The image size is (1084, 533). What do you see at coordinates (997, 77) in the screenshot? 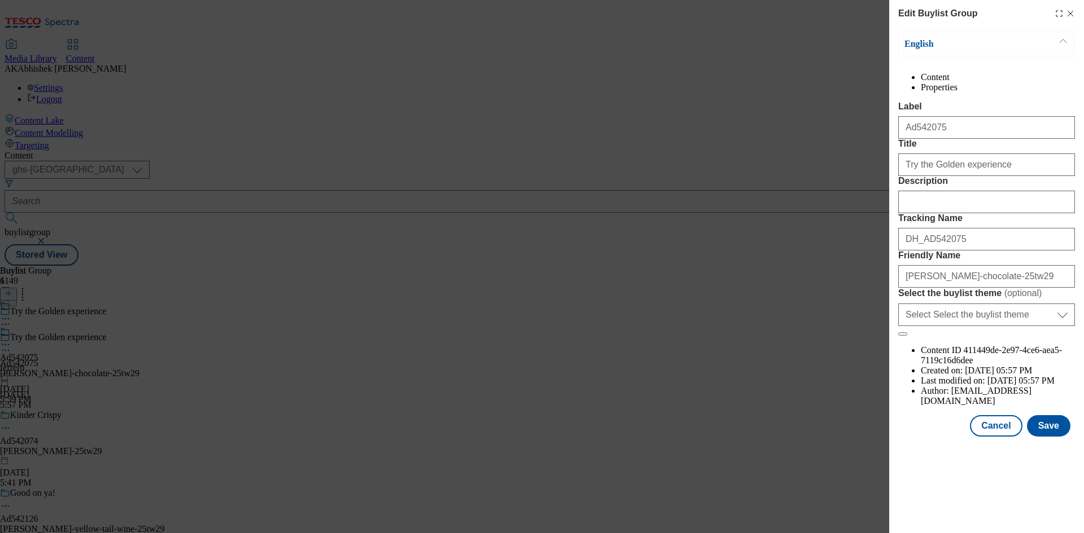
I see `li: Content` at bounding box center [997, 77].